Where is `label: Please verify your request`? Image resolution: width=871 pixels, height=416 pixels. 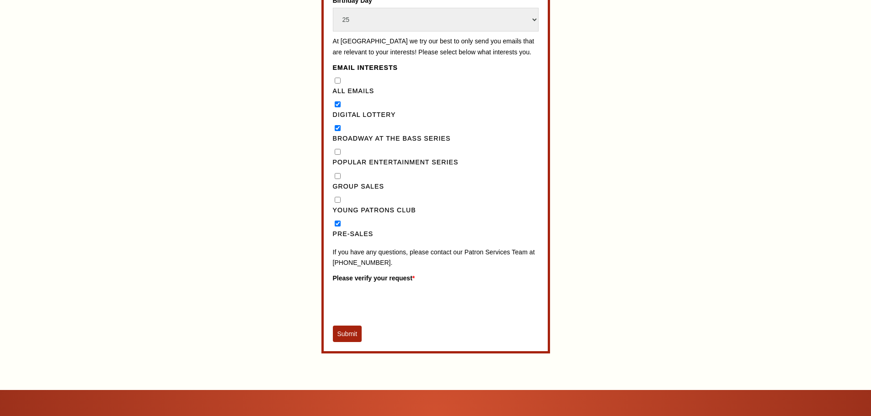 label: Please verify your request is located at coordinates (436, 278).